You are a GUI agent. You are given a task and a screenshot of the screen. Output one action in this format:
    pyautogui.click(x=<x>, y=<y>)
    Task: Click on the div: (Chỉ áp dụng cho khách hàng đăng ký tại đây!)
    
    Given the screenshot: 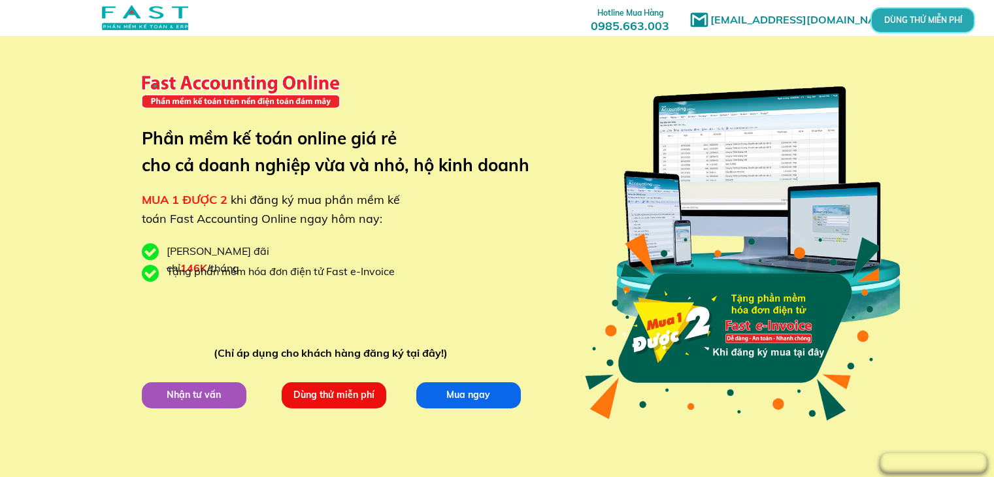 What is the action you would take?
    pyautogui.click(x=333, y=354)
    